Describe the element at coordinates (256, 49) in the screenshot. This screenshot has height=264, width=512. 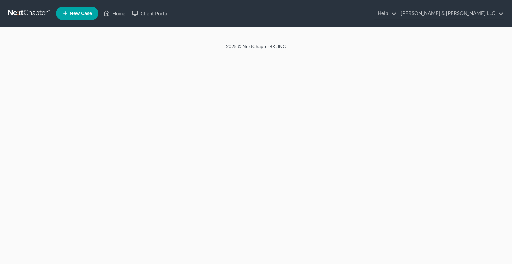
I see `div: 2025 © NextChapterBK, INC` at that location.